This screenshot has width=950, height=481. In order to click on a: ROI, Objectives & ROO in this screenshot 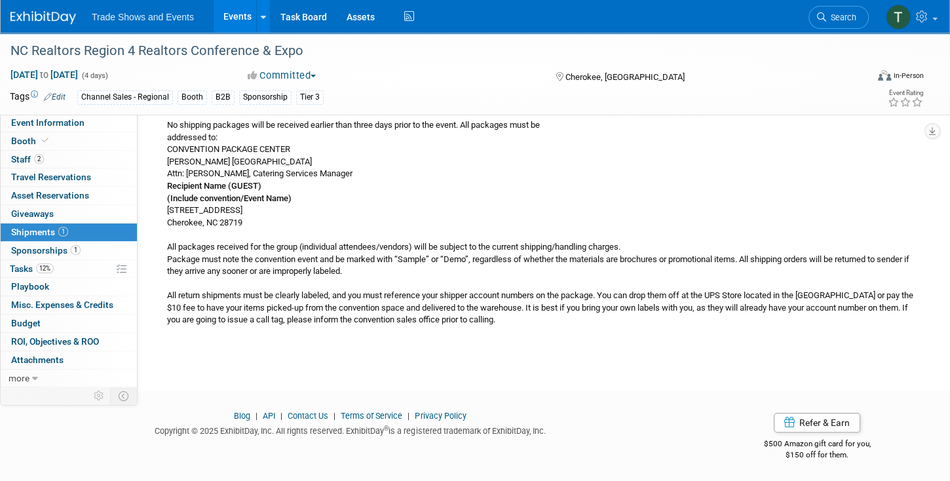, I will do `click(69, 342)`.